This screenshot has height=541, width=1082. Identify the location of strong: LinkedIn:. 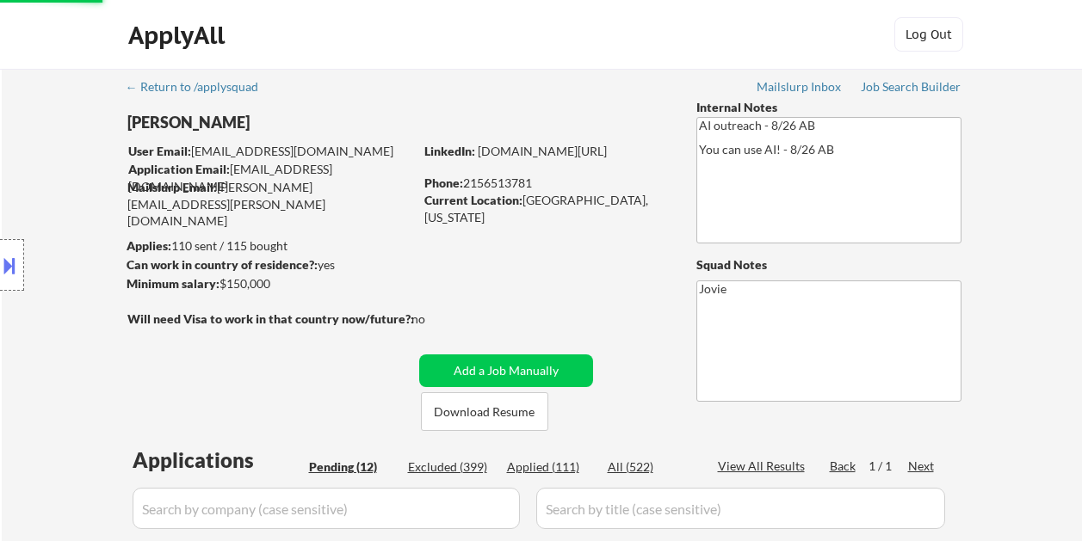
(449, 151).